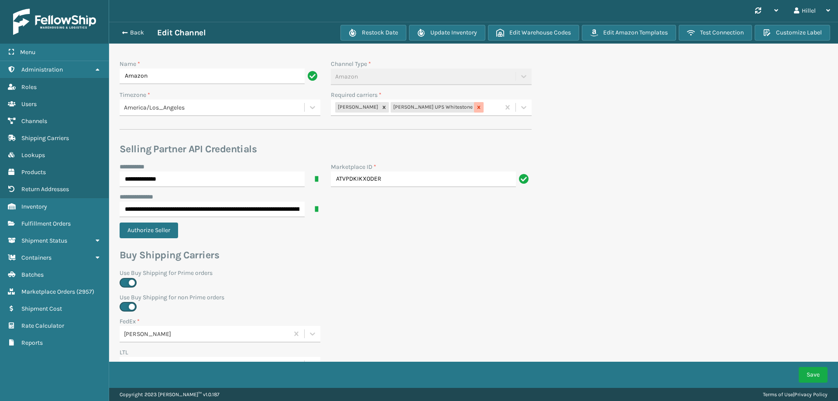  I want to click on span: Inventory, so click(34, 206).